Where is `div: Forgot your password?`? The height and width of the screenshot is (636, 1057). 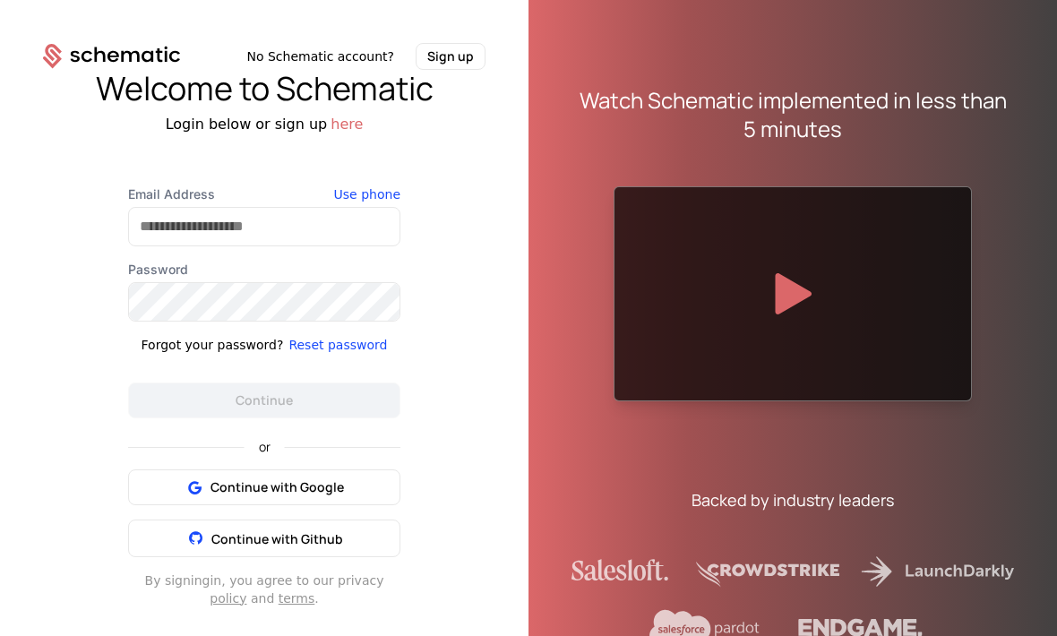
div: Forgot your password? is located at coordinates (212, 345).